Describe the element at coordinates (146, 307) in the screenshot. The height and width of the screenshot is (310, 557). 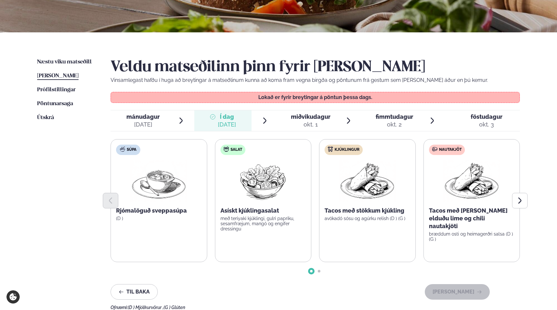
I see `span: (D ) Mjólkurvörur ,` at that location.